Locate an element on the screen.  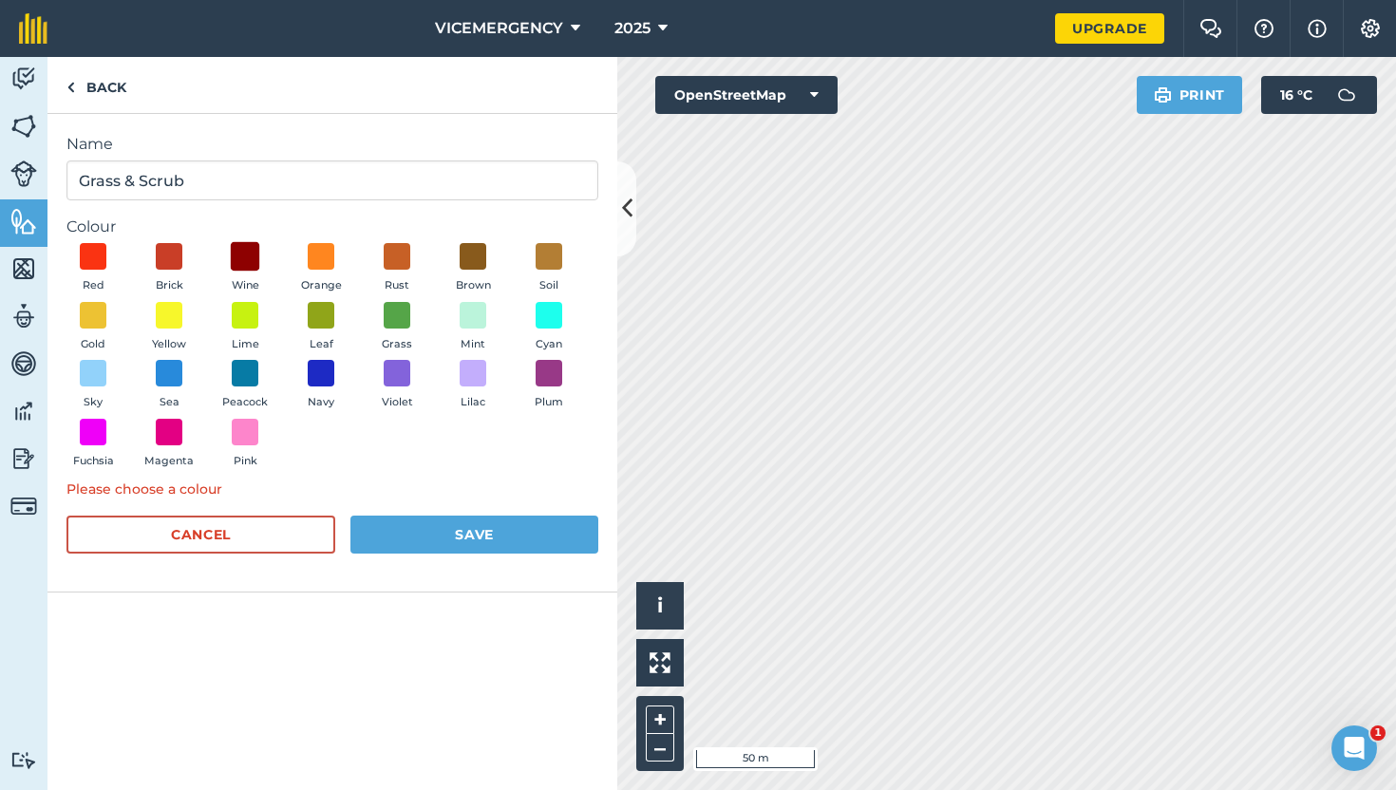
span: Sea is located at coordinates (169, 403).